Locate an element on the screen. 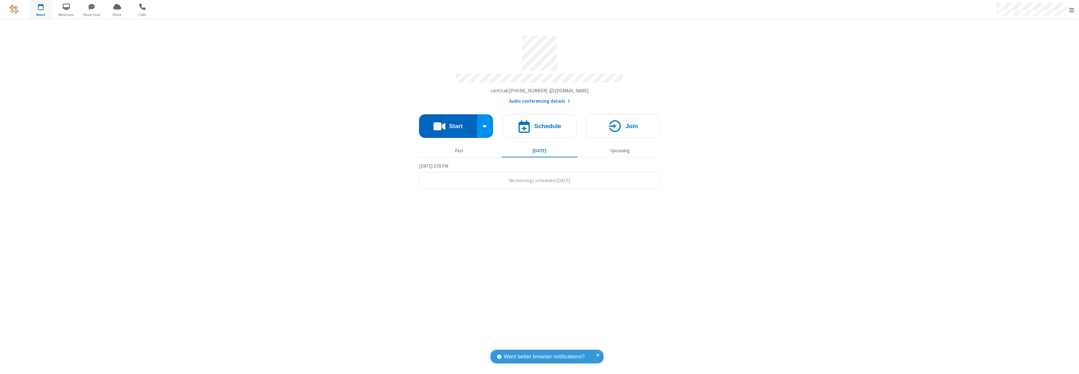 This screenshot has width=1079, height=374. button: Copy my meeting room linkCopy my meeting room link is located at coordinates (540, 91).